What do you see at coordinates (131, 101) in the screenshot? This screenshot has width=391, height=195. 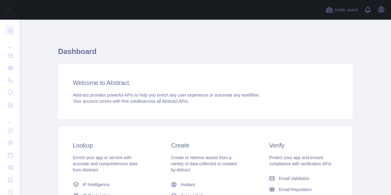 I see `span: Your account comes with across all Abstract APIs.` at bounding box center [131, 101].